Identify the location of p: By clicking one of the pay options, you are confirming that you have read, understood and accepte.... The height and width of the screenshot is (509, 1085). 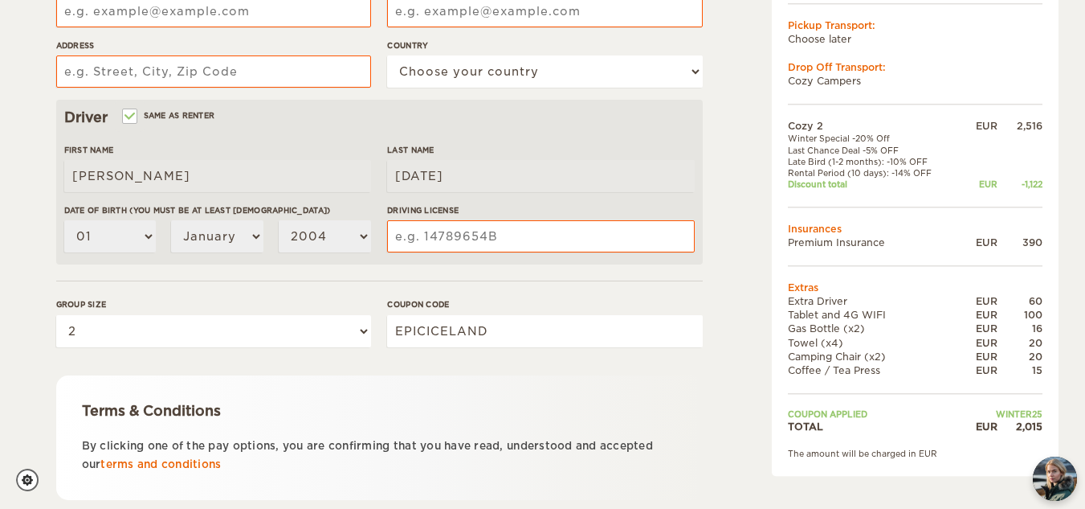
(379, 455).